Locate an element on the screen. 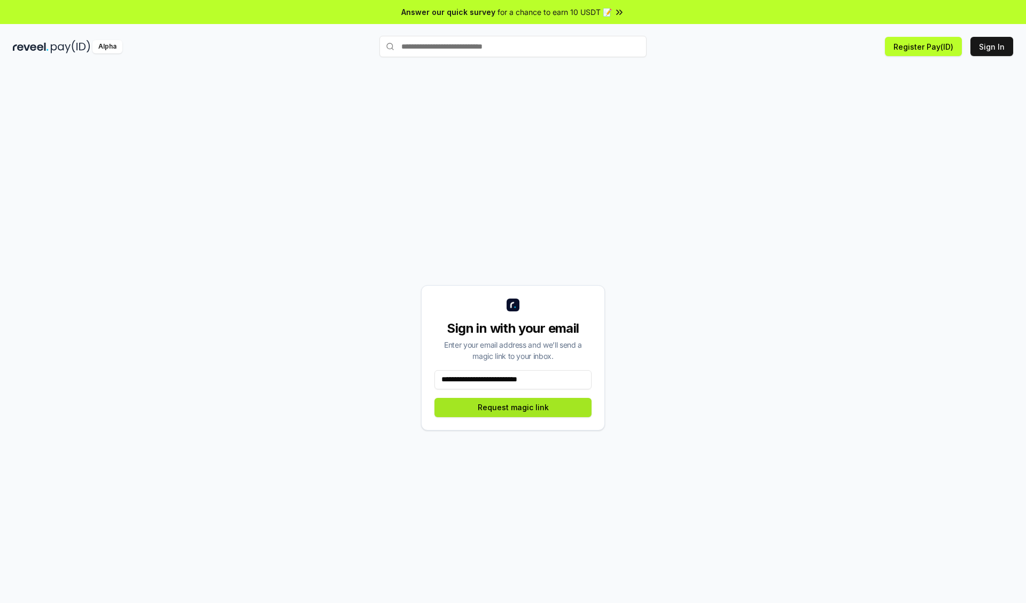  span: Answer our quick survey is located at coordinates (448, 12).